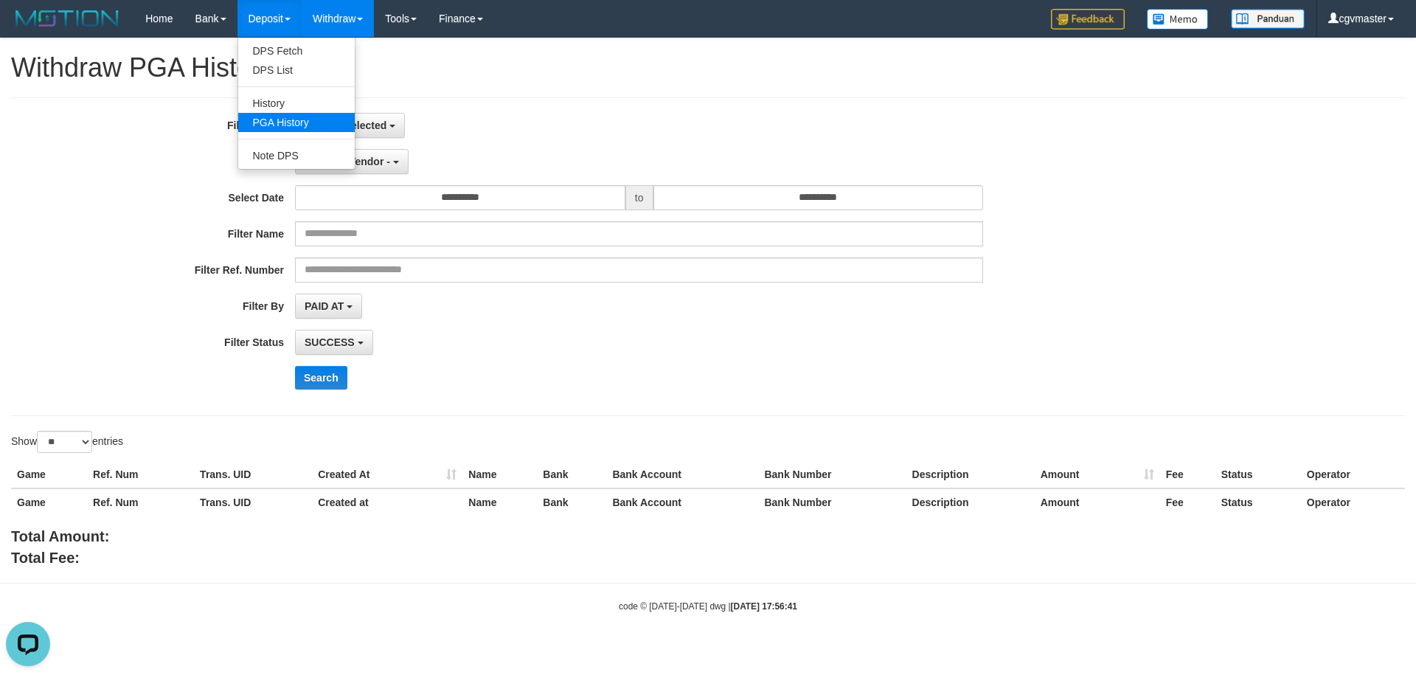 The width and height of the screenshot is (1416, 678). What do you see at coordinates (60, 536) in the screenshot?
I see `b: Total Amount:` at bounding box center [60, 536].